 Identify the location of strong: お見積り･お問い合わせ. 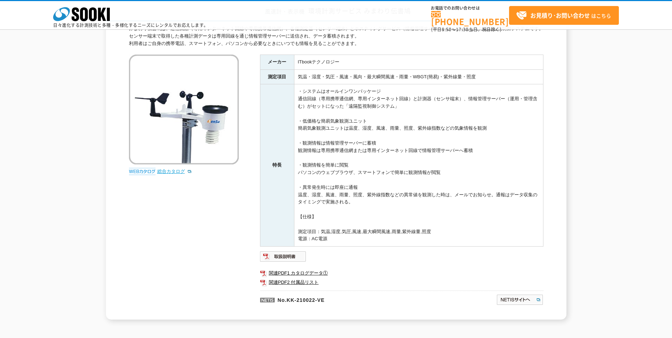
(560, 15).